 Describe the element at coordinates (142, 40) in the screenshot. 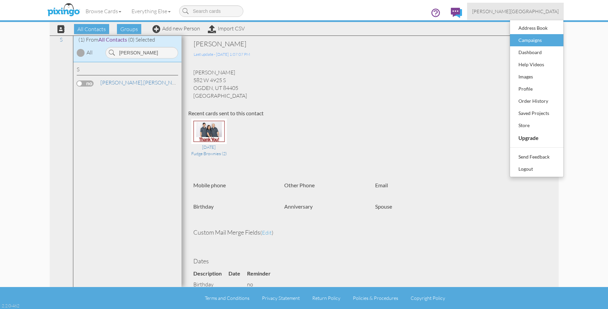

I see `span: (0) Selected` at that location.